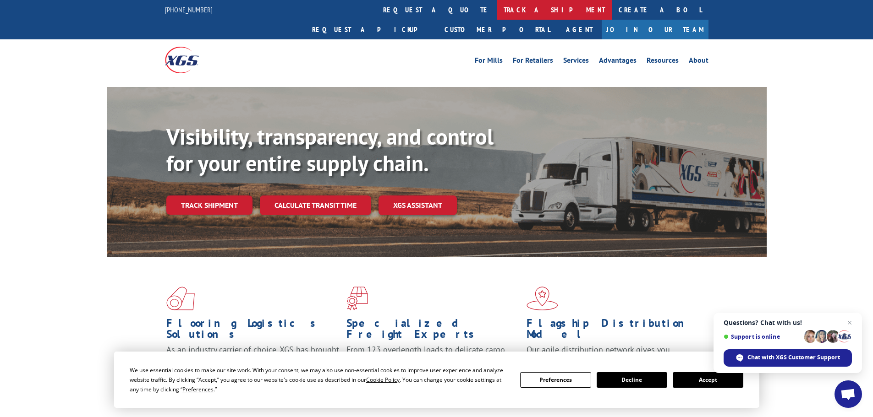  What do you see at coordinates (579, 29) in the screenshot?
I see `a: Agent` at bounding box center [579, 29].